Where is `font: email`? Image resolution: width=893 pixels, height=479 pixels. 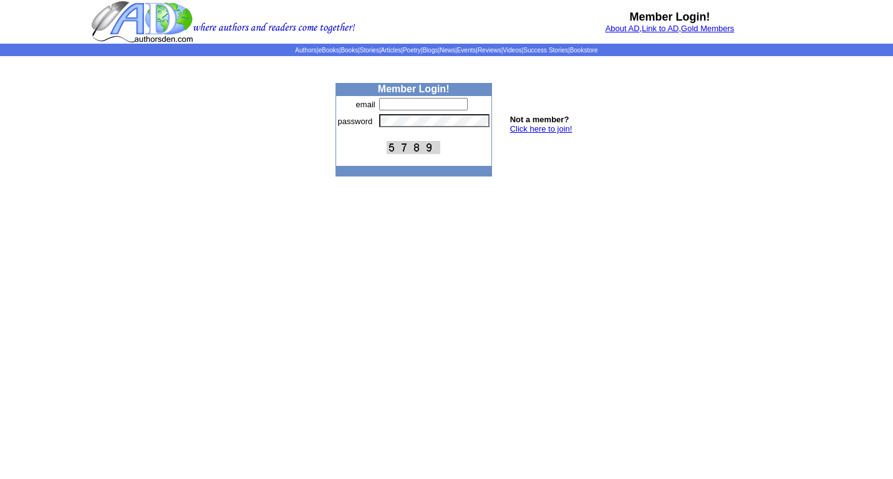
font: email is located at coordinates (366, 104).